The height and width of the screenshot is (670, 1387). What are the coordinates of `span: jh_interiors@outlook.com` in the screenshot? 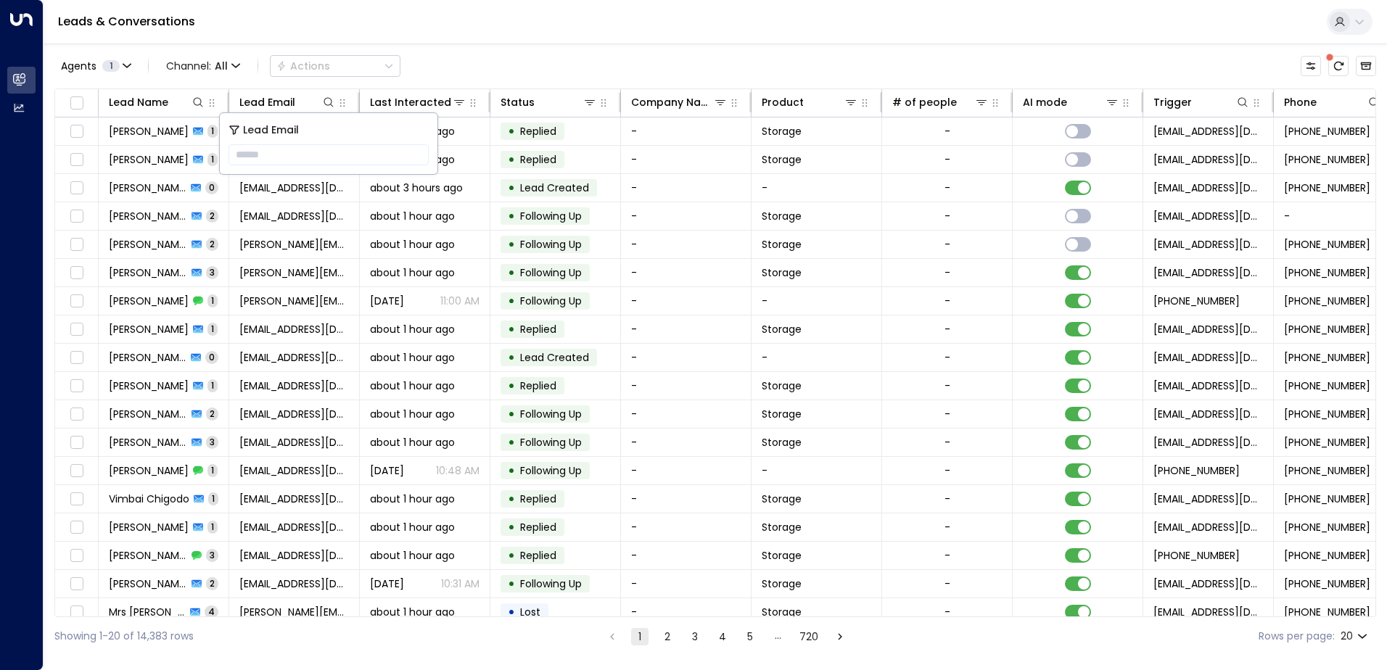 It's located at (294, 527).